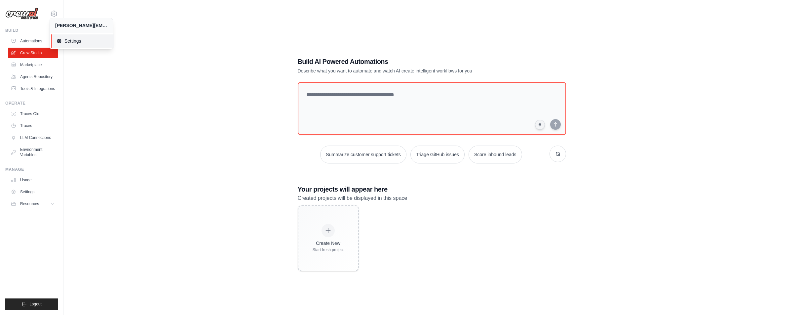  What do you see at coordinates (35, 304) in the screenshot?
I see `span: Logout` at bounding box center [35, 304].